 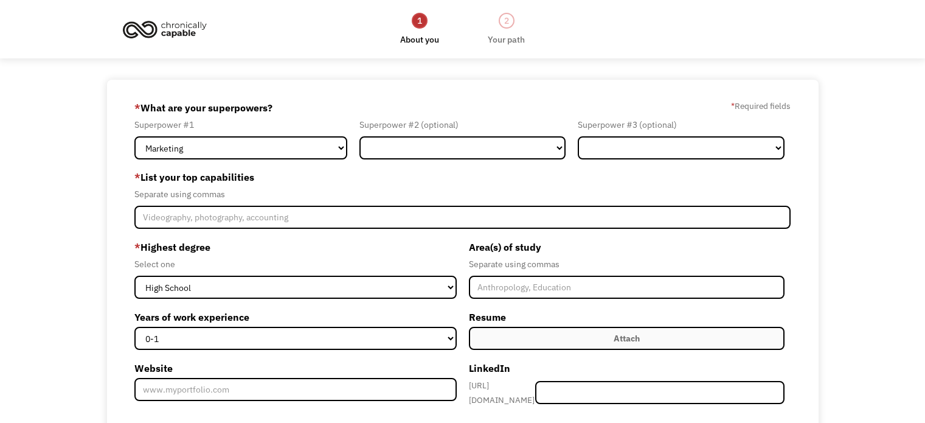 I want to click on div: Select one, so click(x=295, y=264).